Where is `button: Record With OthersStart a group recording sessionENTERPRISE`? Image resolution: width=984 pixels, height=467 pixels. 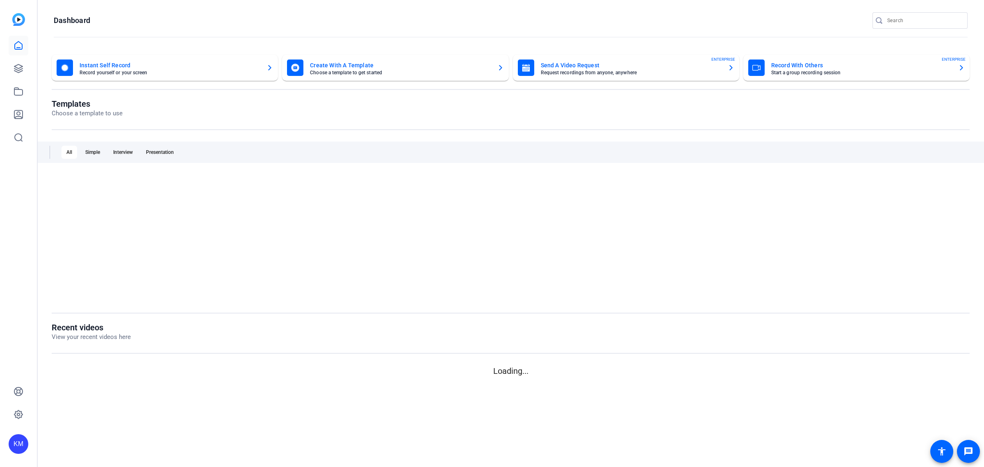 button: Record With OthersStart a group recording sessionENTERPRISE is located at coordinates (857, 68).